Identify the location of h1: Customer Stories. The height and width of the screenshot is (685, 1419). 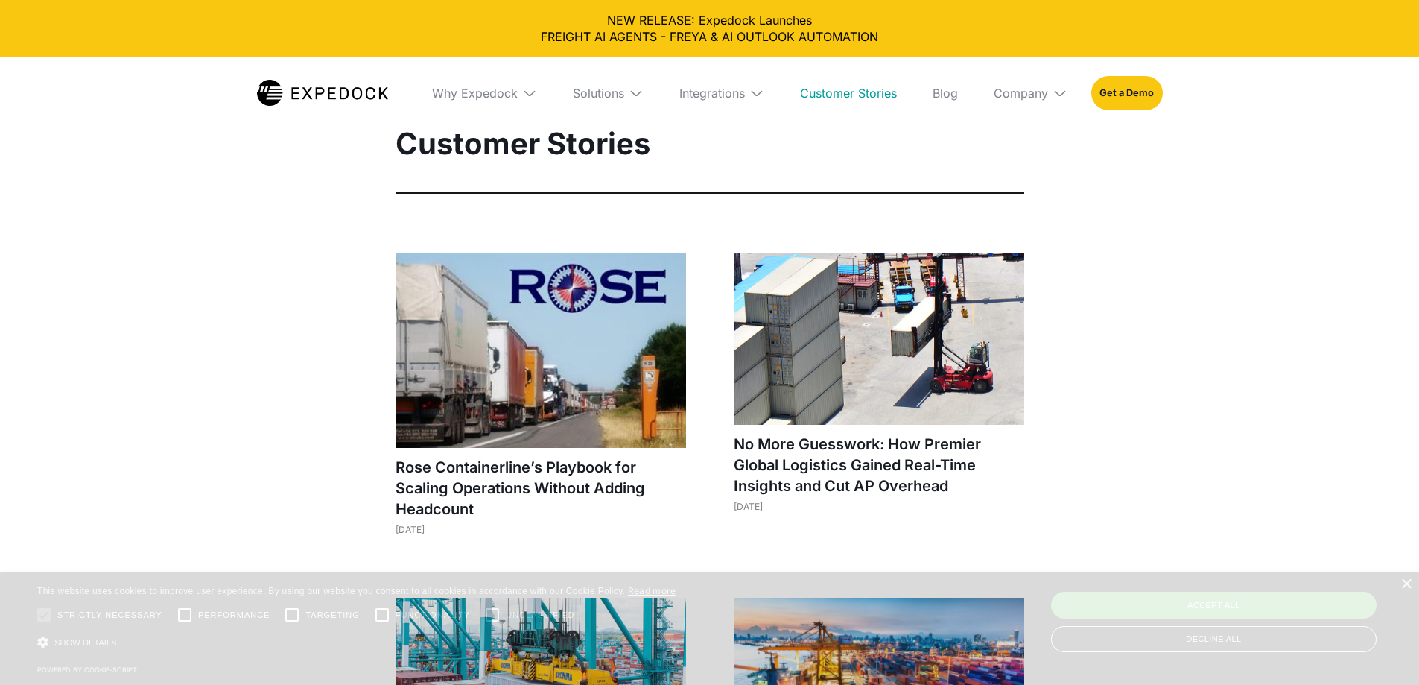
(710, 144).